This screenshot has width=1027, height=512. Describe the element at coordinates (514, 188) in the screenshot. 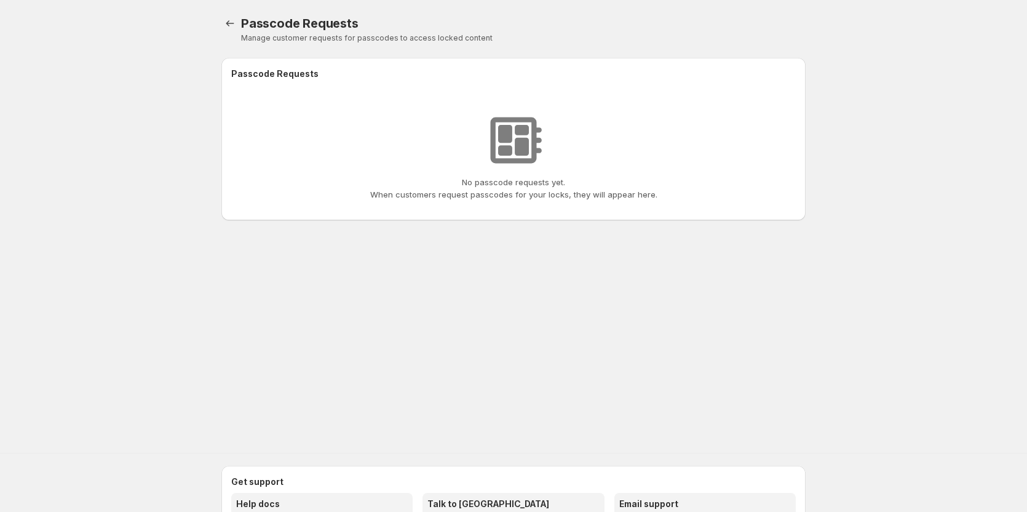

I see `p: No passcode requests yet. When customers request passcodes for your locks, they will appear here.` at that location.